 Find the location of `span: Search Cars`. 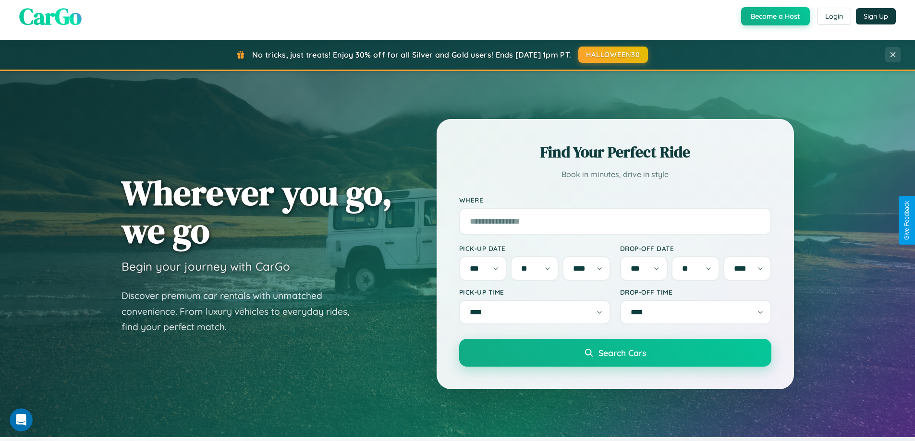

span: Search Cars is located at coordinates (622, 353).